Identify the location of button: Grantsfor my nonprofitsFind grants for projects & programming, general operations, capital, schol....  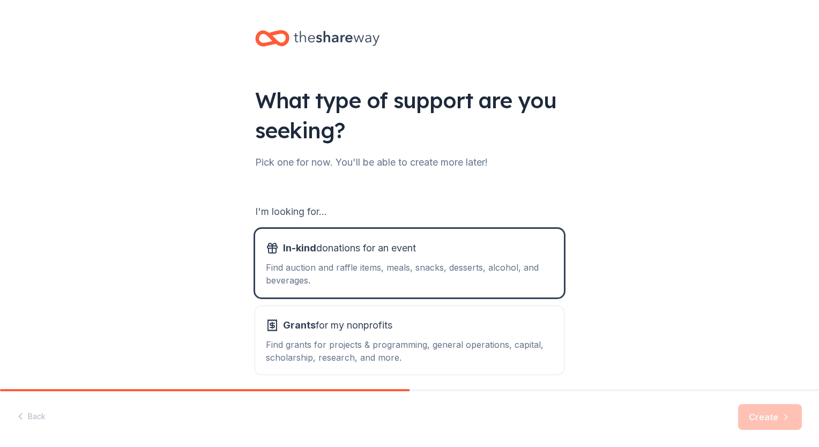
(409, 340).